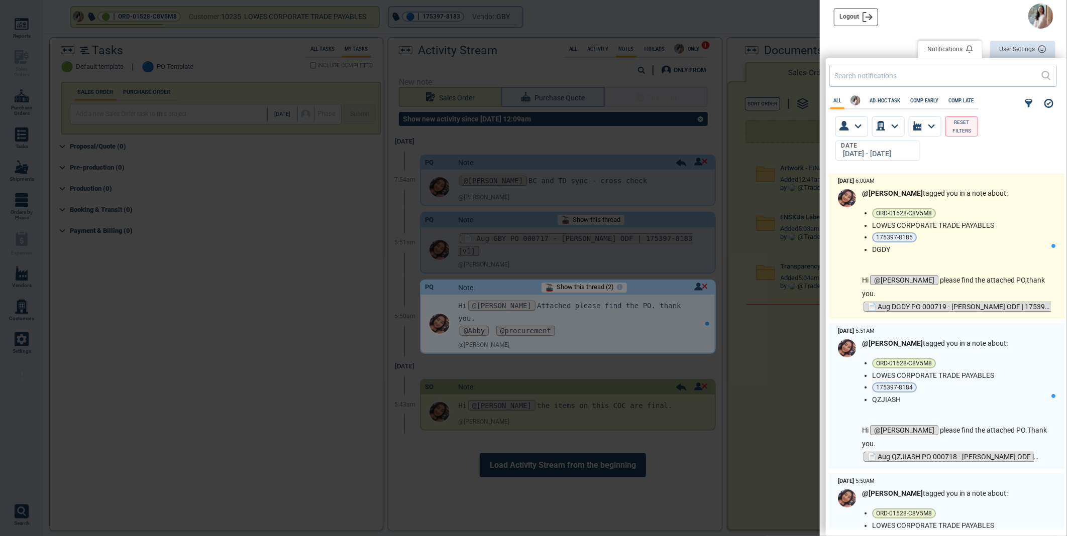 The width and height of the screenshot is (1067, 536). What do you see at coordinates (894, 238) in the screenshot?
I see `span: 175397-8185` at bounding box center [894, 238].